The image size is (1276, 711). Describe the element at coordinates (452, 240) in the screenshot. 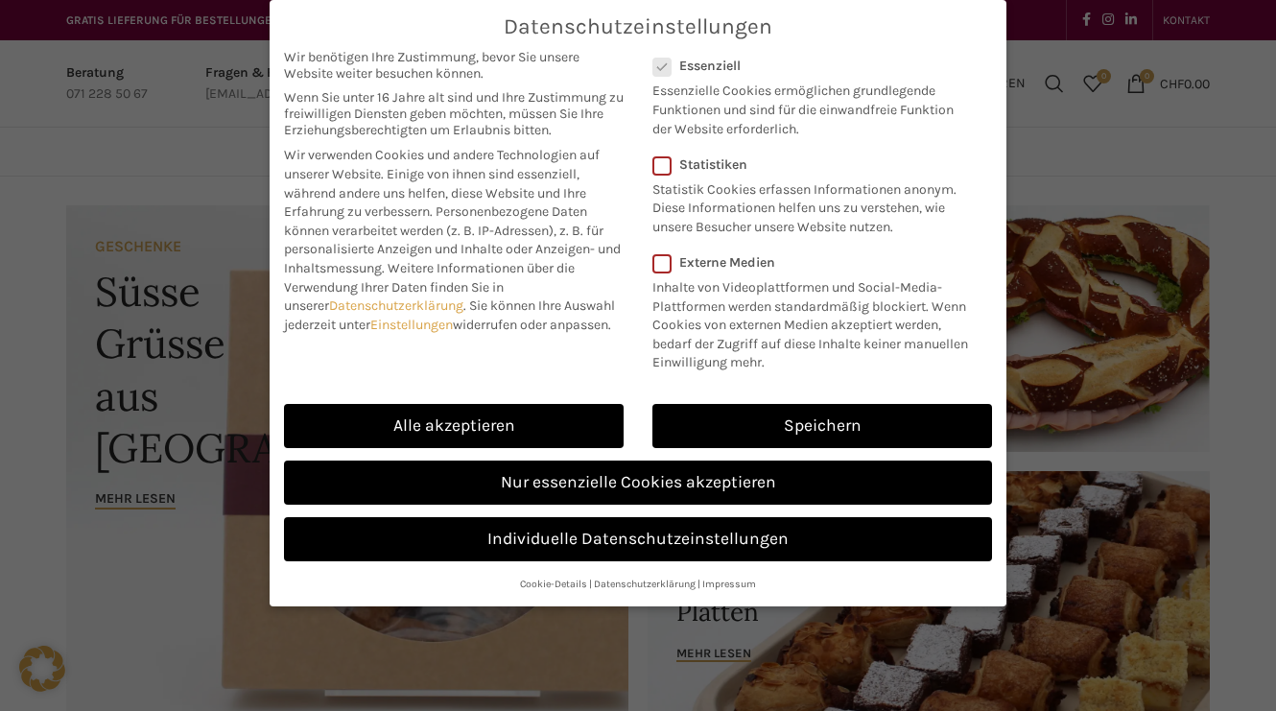

I see `span: Personenbezogene Daten können verarbeitet werden (z. B. IP-Adressen), z. B. für personalisierte A...` at that location.